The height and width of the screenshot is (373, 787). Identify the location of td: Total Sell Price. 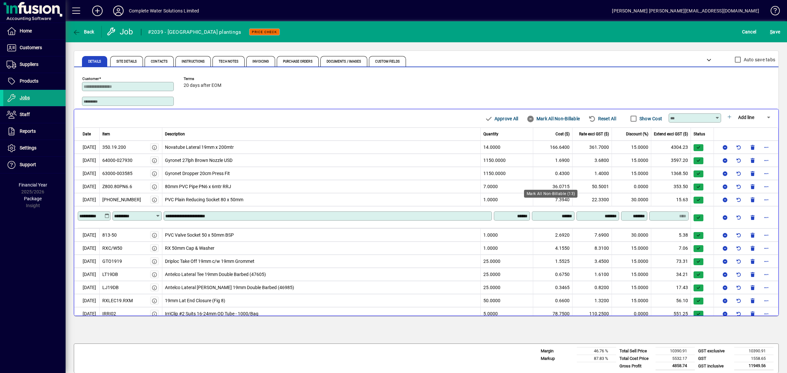
(636, 351).